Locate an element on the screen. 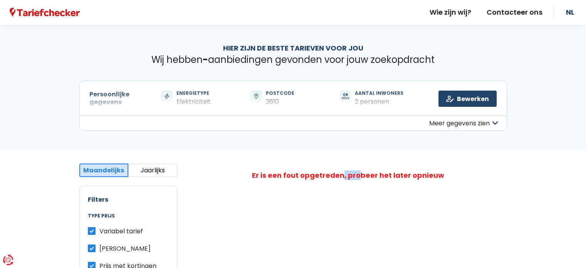 The image size is (586, 268). img: Tariefchecker logo is located at coordinates (45, 12).